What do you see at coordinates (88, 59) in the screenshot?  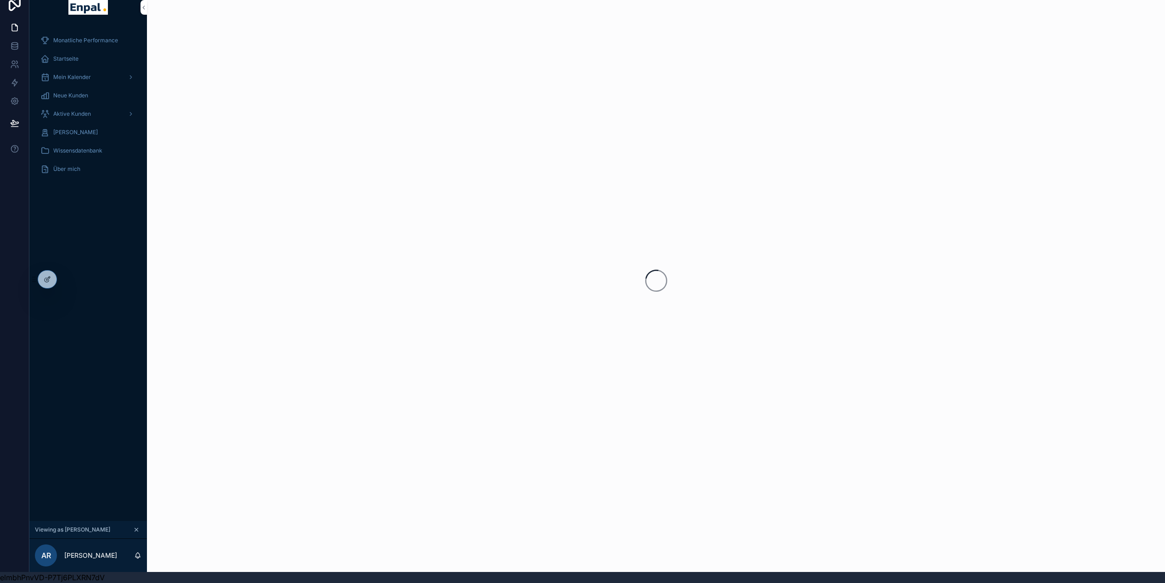 I see `a: Startseite` at bounding box center [88, 59].